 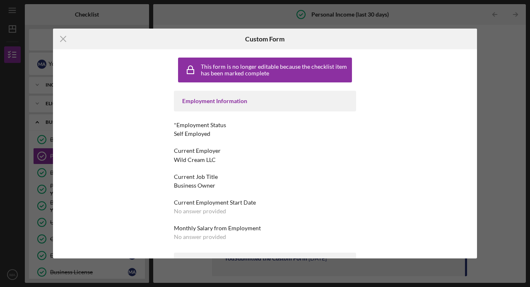 What do you see at coordinates (265, 177) in the screenshot?
I see `div: Current Job Title` at bounding box center [265, 177].